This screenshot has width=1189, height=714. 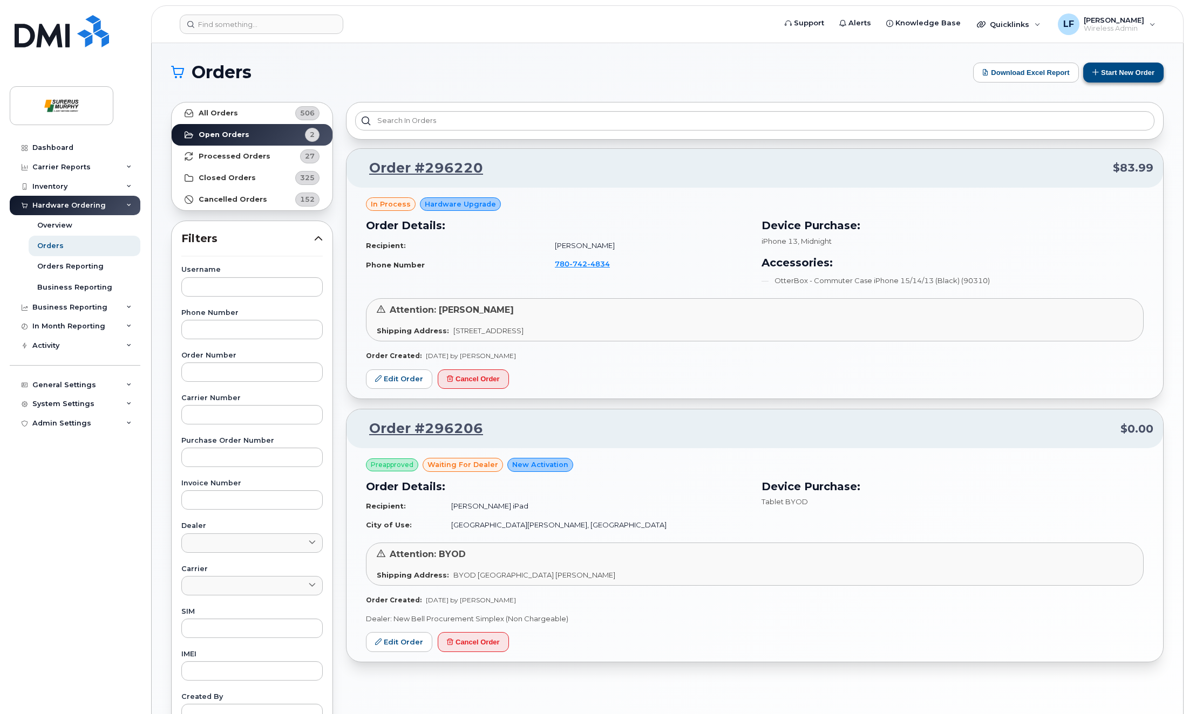 What do you see at coordinates (252, 398) in the screenshot?
I see `label: Carrier Number` at bounding box center [252, 398].